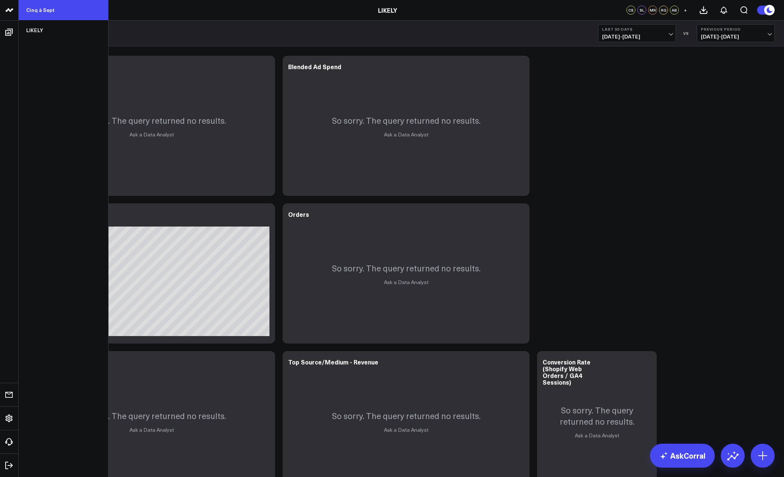  Describe the element at coordinates (631, 10) in the screenshot. I see `div: CS` at that location.